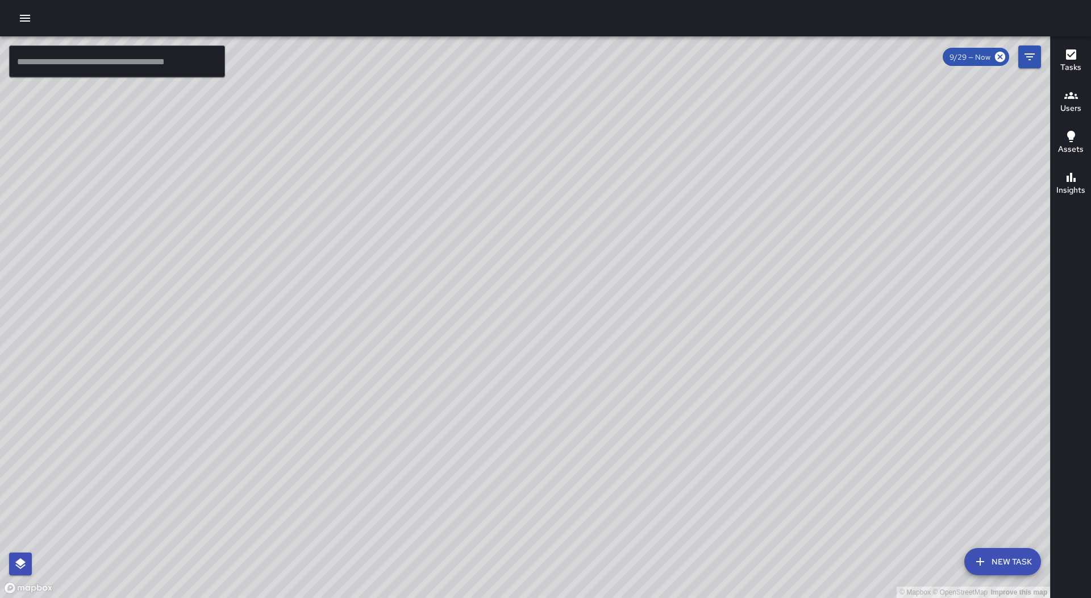  I want to click on h6: Tasks, so click(1071, 68).